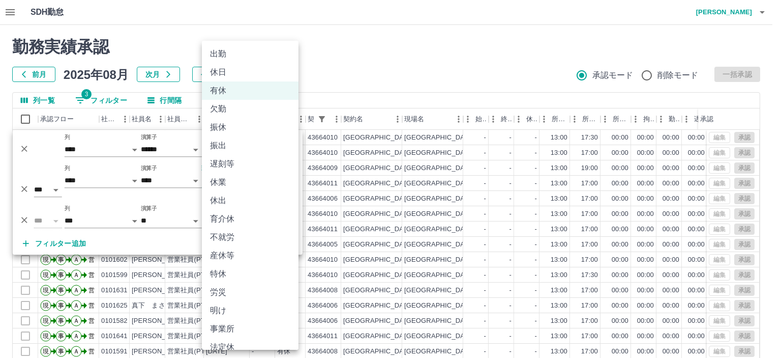  What do you see at coordinates (250, 310) in the screenshot?
I see `li: 明け` at bounding box center [250, 310].